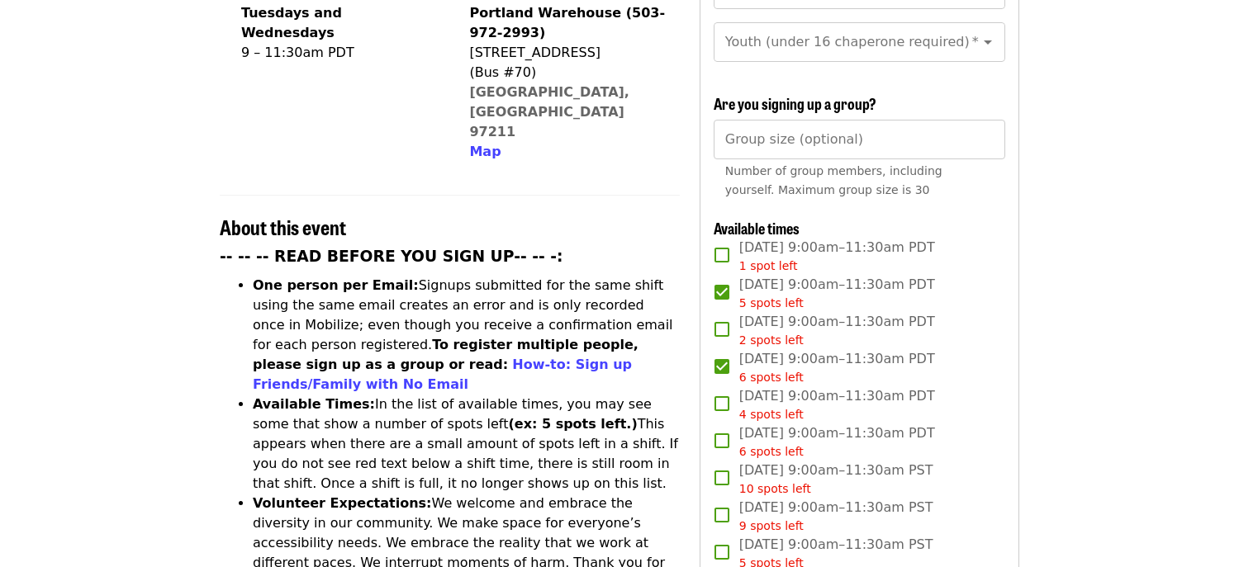 The height and width of the screenshot is (567, 1239). What do you see at coordinates (833, 180) in the screenshot?
I see `span: Number of group members, including yourself. Maximum group size is 30` at bounding box center [833, 180].